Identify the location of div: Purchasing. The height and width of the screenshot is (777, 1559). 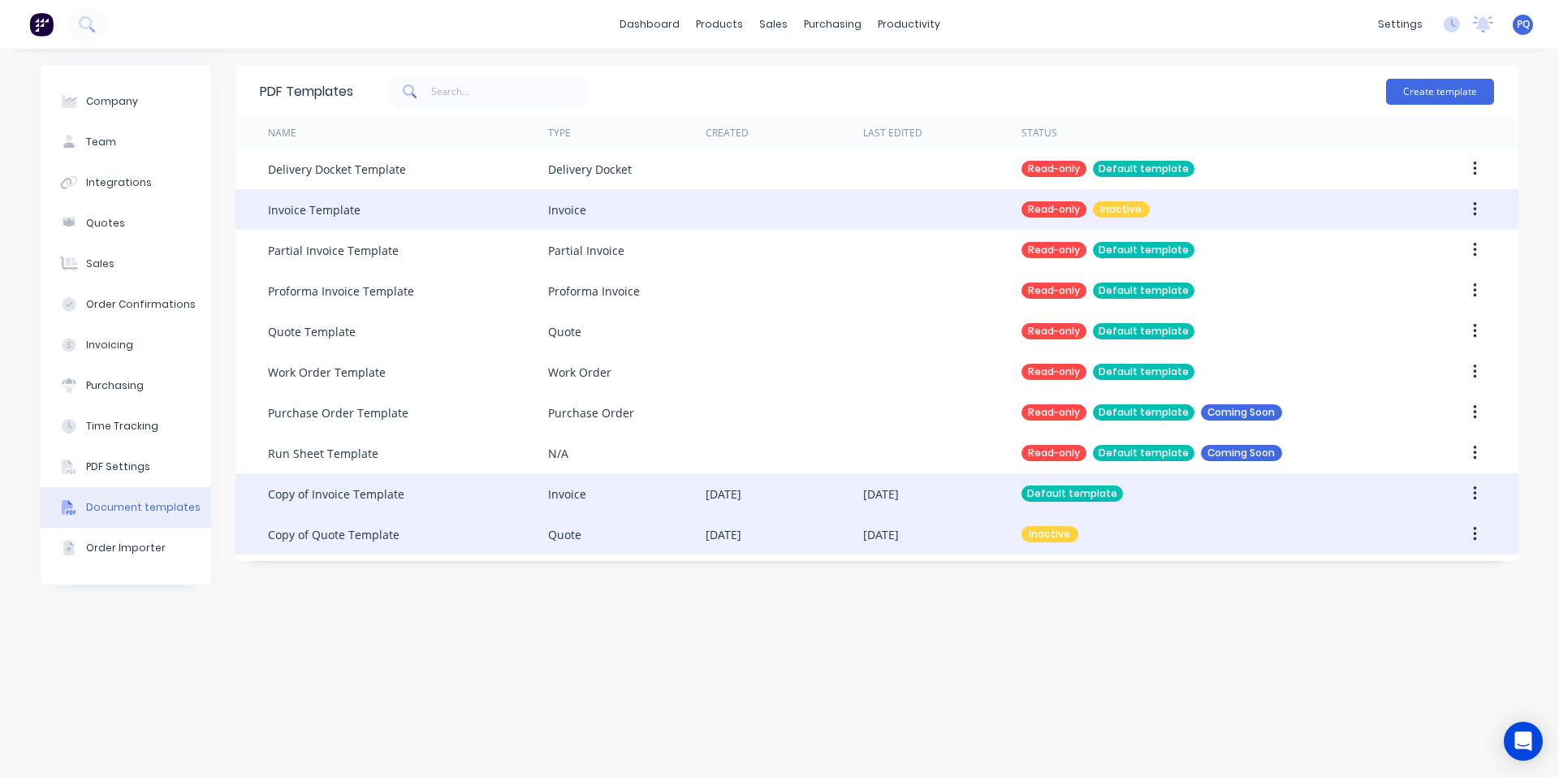
(114, 386).